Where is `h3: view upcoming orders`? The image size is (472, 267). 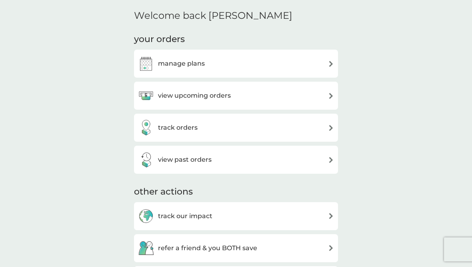 h3: view upcoming orders is located at coordinates (194, 96).